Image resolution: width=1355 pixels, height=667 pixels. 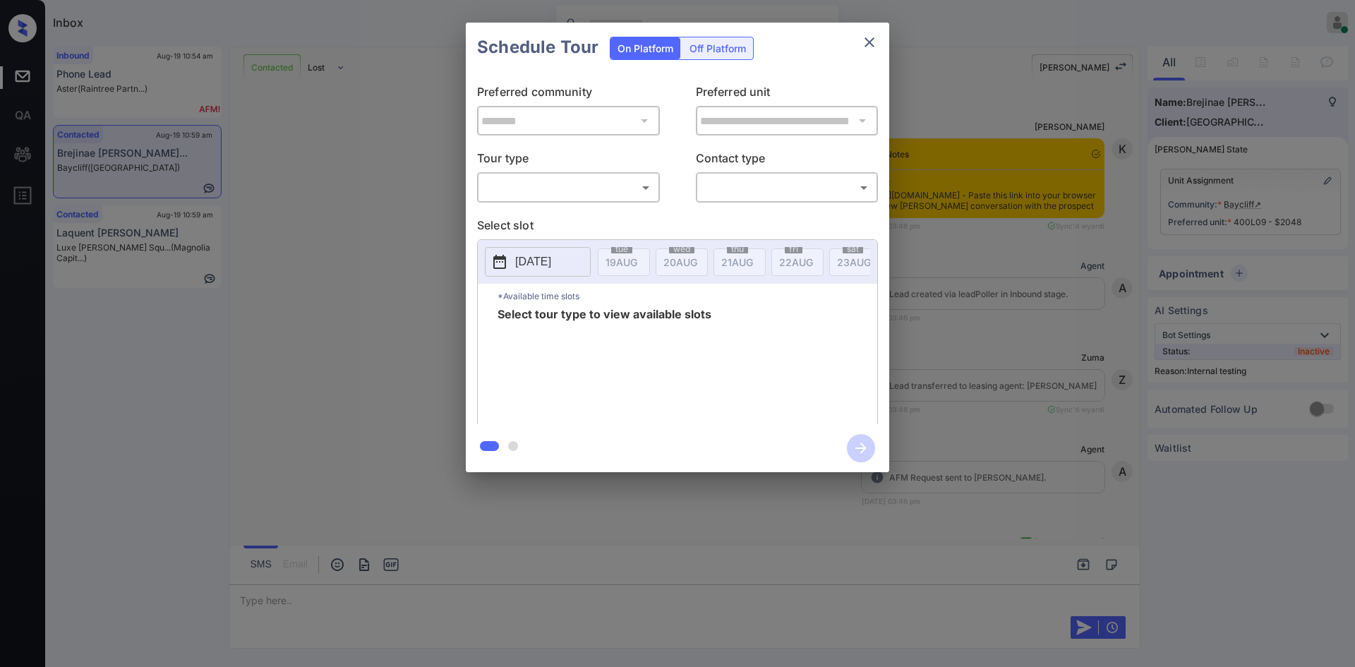 What do you see at coordinates (869, 42) in the screenshot?
I see `button: close` at bounding box center [869, 42].